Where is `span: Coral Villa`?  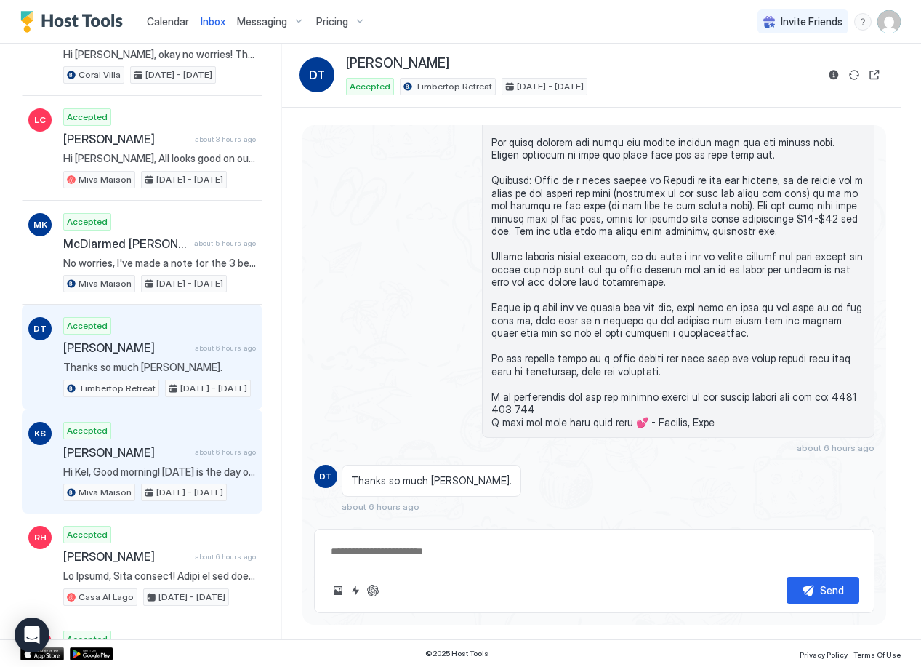
span: Coral Villa is located at coordinates (100, 75).